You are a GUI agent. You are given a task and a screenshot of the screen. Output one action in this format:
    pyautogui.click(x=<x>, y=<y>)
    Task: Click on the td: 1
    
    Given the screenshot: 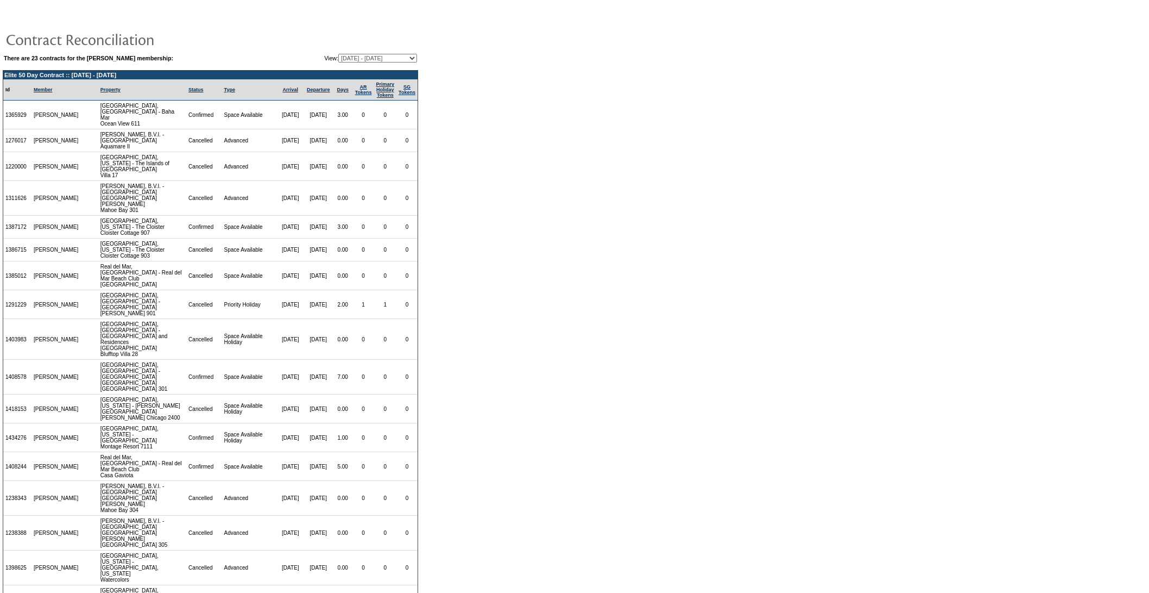 What is the action you would take?
    pyautogui.click(x=386, y=304)
    